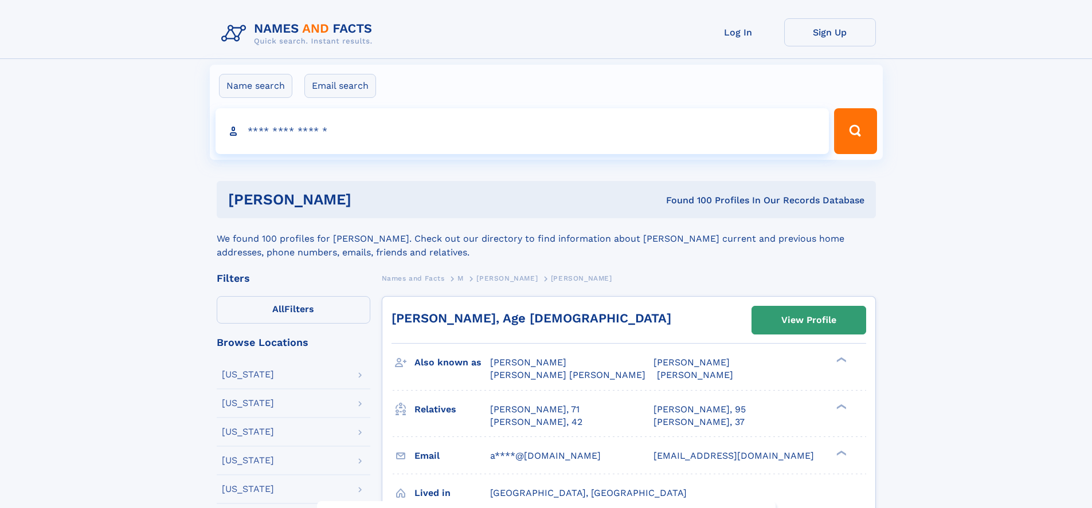  I want to click on a: Log In, so click(738, 32).